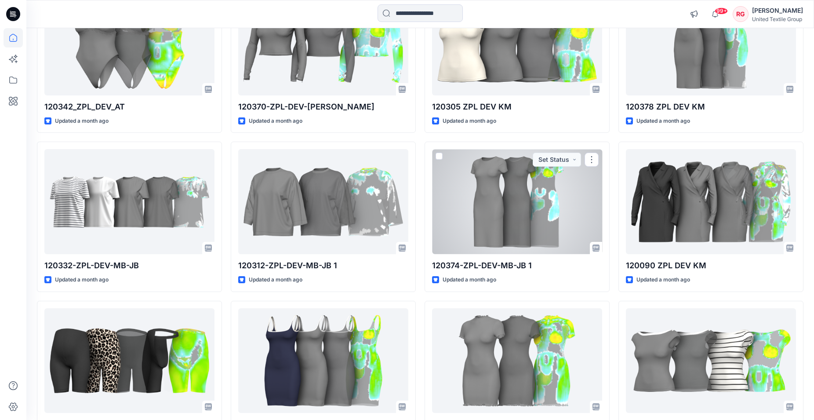 The width and height of the screenshot is (814, 420). What do you see at coordinates (129, 201) in the screenshot?
I see `a: 120332-ZPL-DEV-MB-JB` at bounding box center [129, 201].